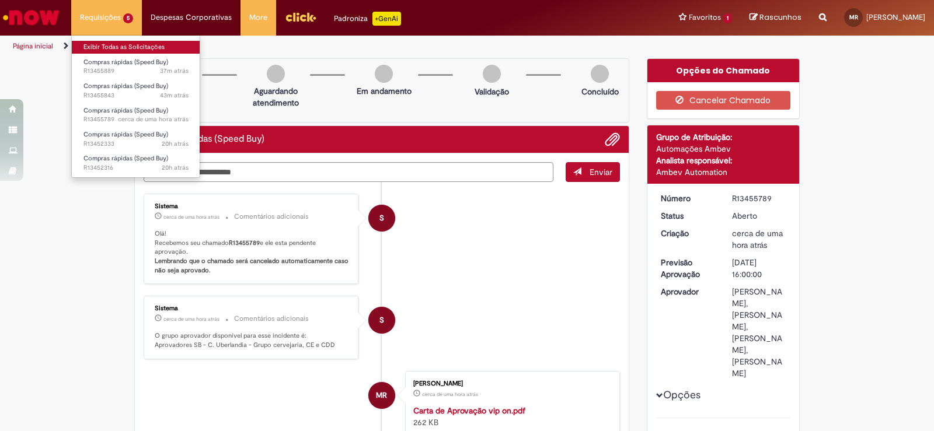 The width and height of the screenshot is (934, 431). I want to click on span: Rascunhos, so click(780, 17).